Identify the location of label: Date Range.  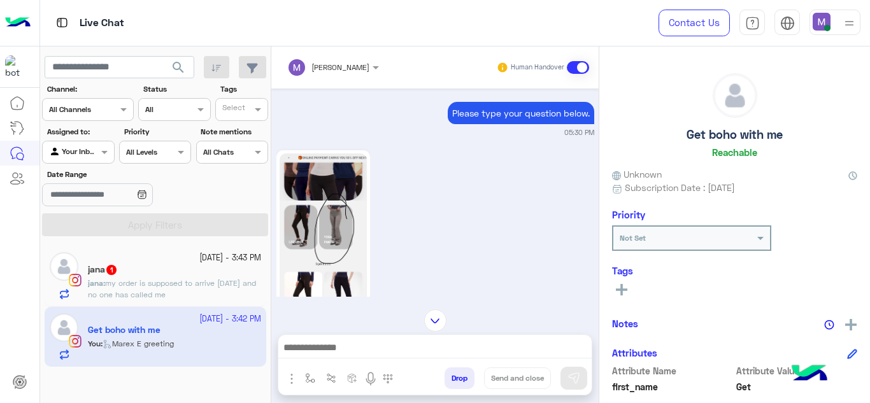
(119, 175).